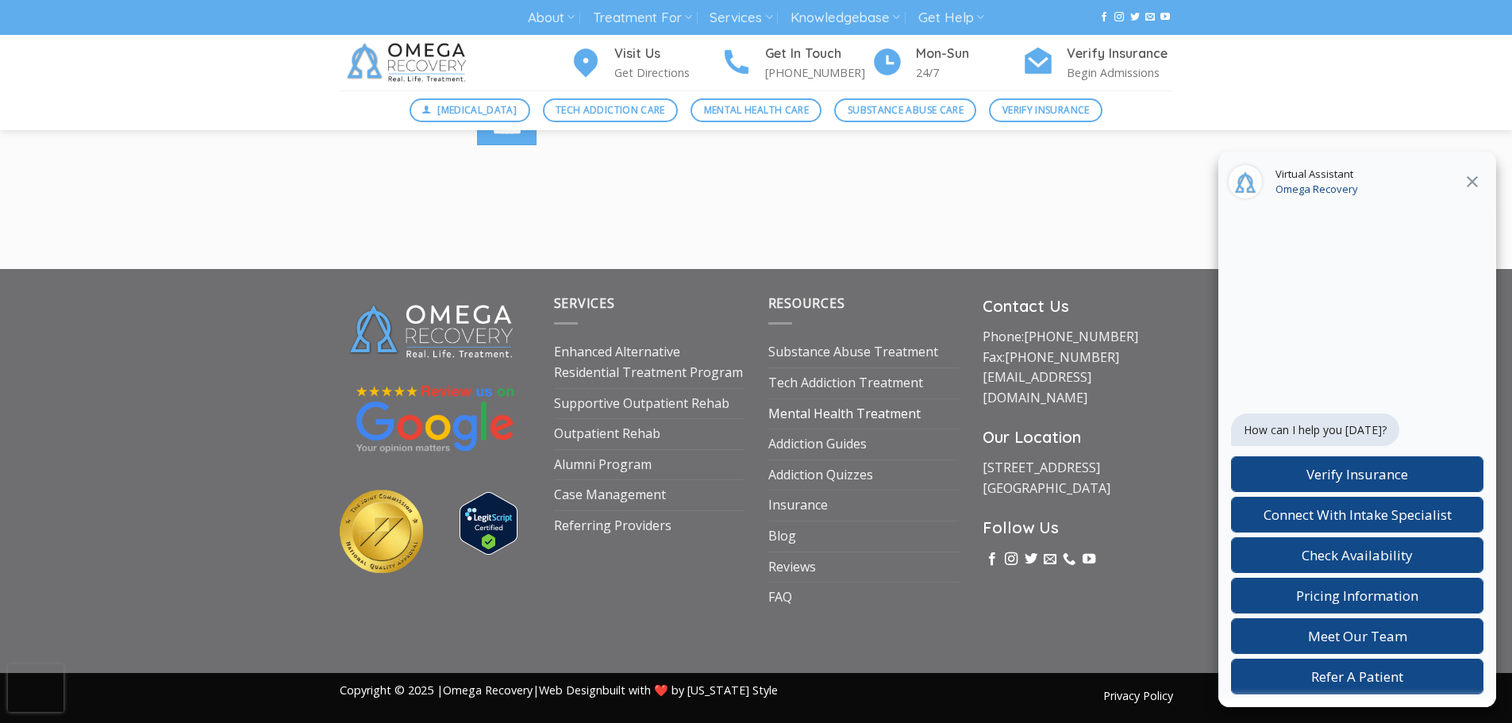 The width and height of the screenshot is (1512, 723). I want to click on span: Resources, so click(806, 303).